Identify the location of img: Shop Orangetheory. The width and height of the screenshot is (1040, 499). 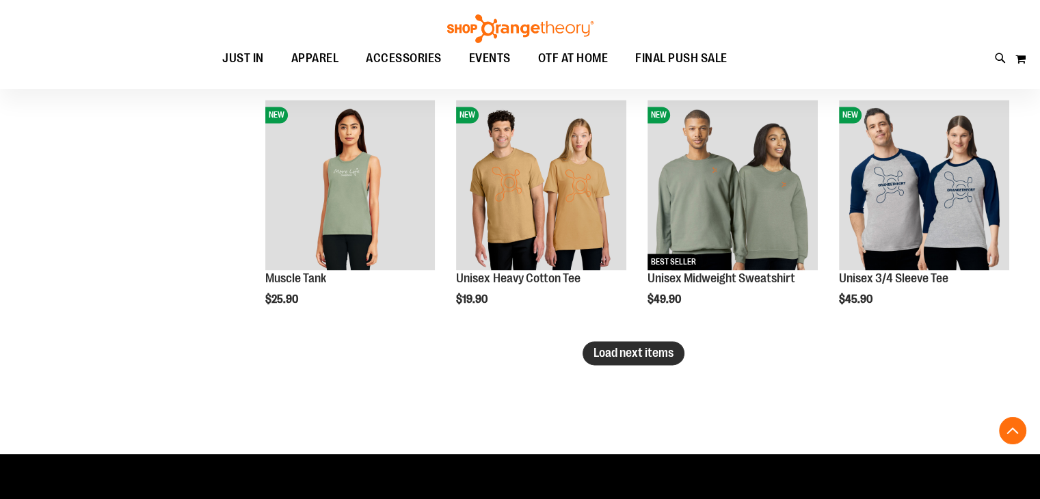
(520, 29).